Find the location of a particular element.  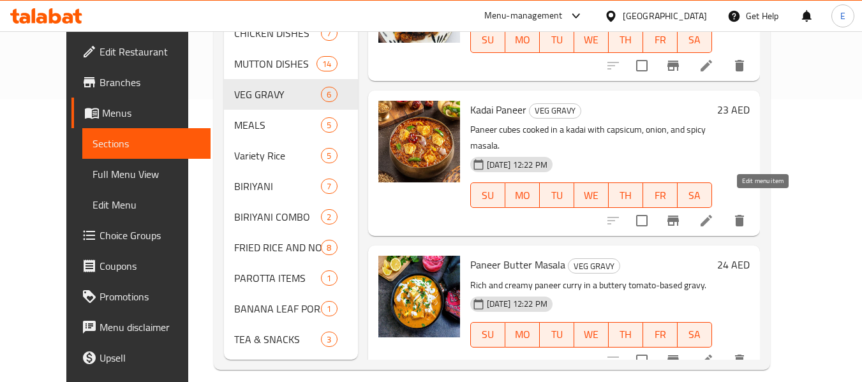

span: Promotions is located at coordinates (150, 297).